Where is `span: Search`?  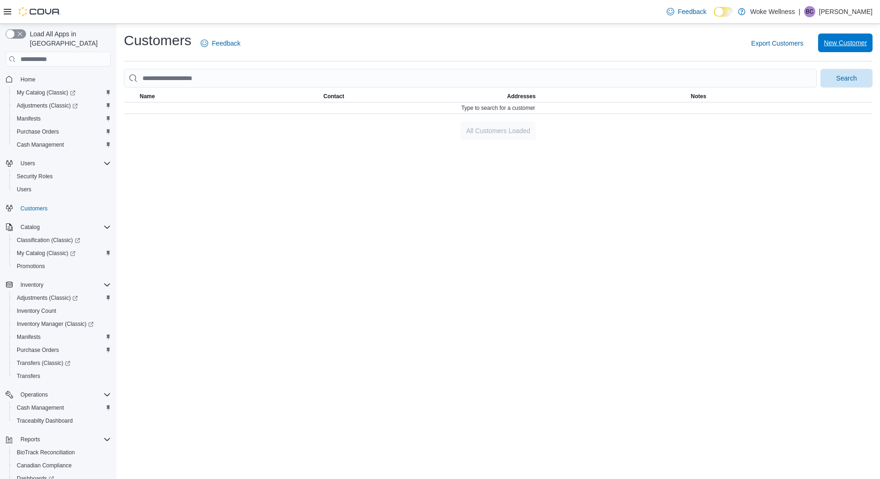
span: Search is located at coordinates (846, 78).